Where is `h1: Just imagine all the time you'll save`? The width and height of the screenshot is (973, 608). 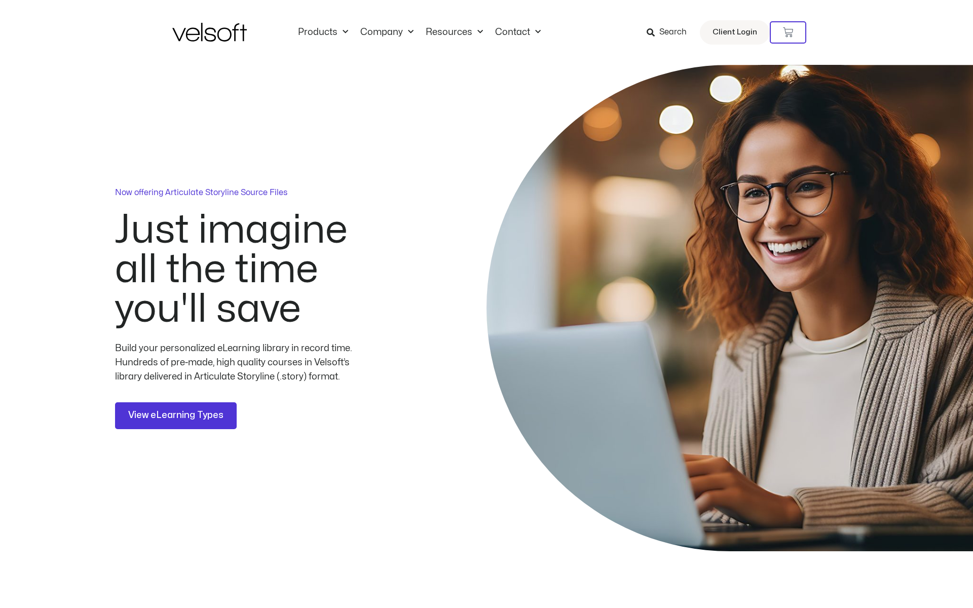
h1: Just imagine all the time you'll save is located at coordinates (243, 270).